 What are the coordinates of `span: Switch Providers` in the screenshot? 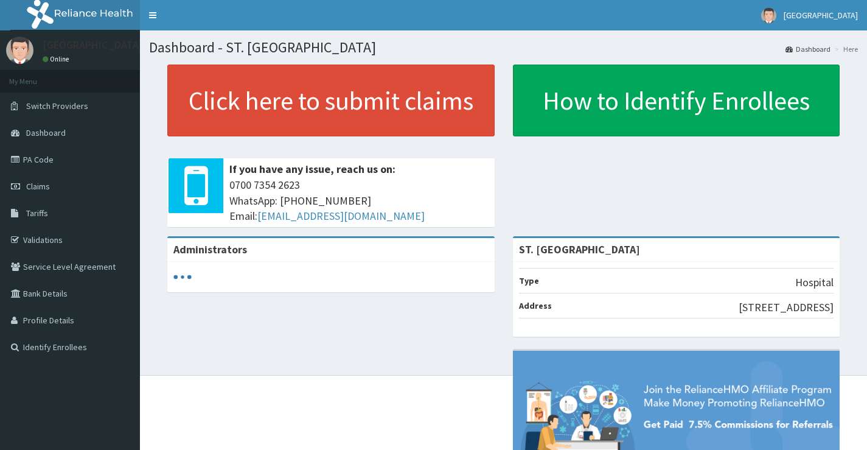 It's located at (57, 106).